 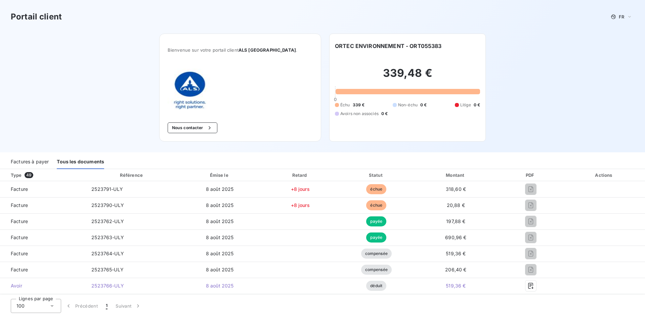 What do you see at coordinates (621, 17) in the screenshot?
I see `span: FR` at bounding box center [621, 17].